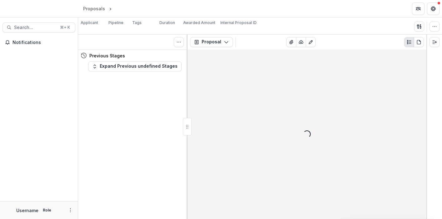 The height and width of the screenshot is (219, 442). What do you see at coordinates (291, 42) in the screenshot?
I see `button: View Attached Files` at bounding box center [291, 42].